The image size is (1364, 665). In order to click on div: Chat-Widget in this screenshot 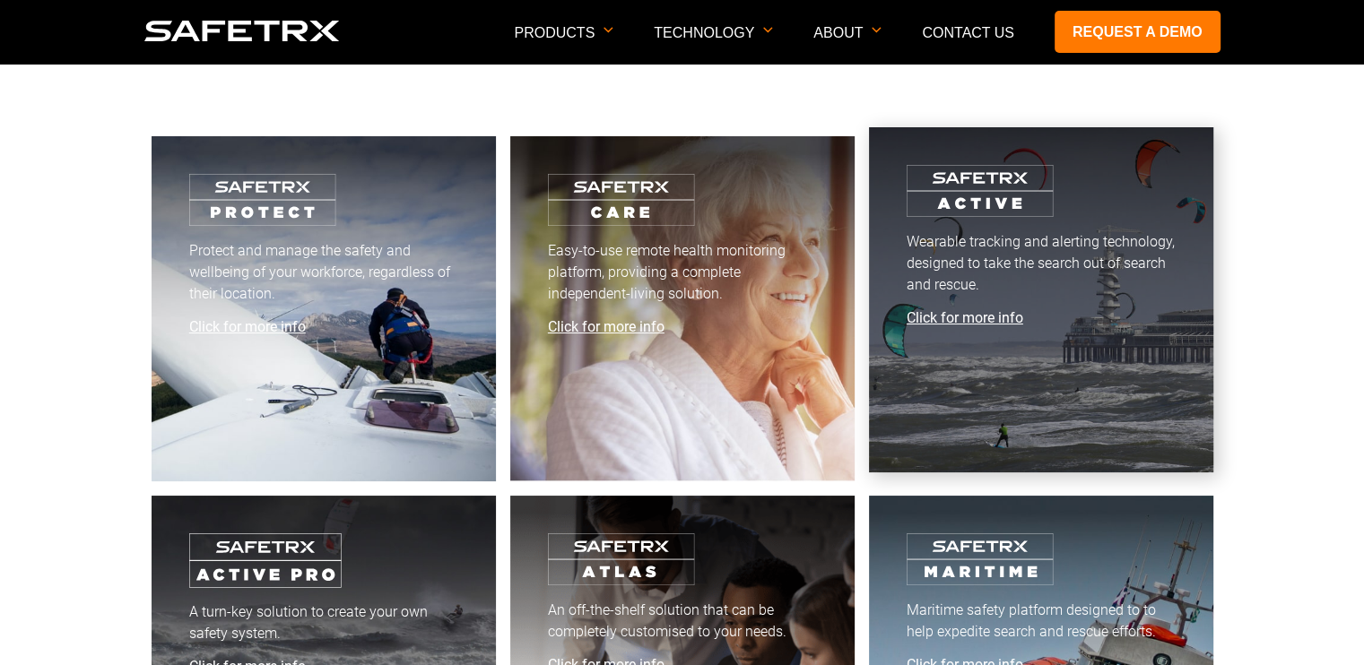, I will do `click(1319, 622)`.